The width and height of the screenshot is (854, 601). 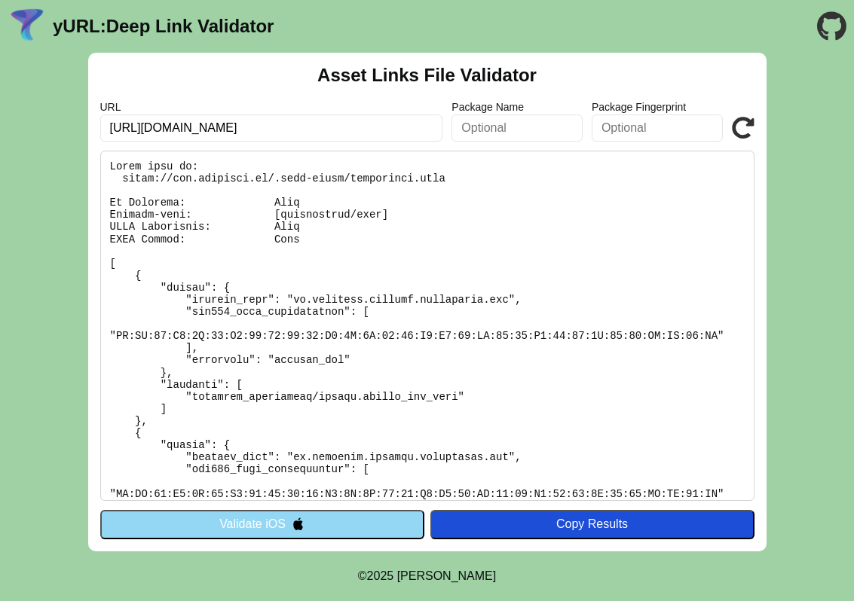 I want to click on a: Michael Ibragimchayev's Personal Site, so click(x=447, y=576).